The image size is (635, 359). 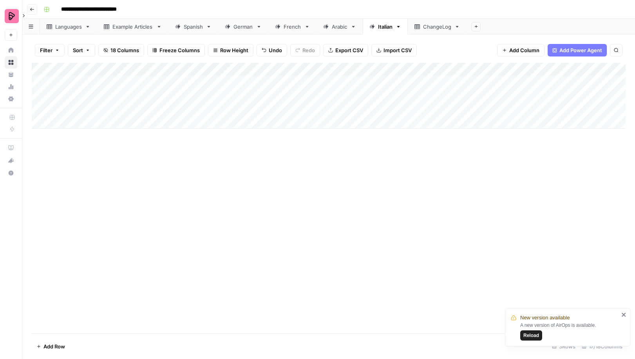 What do you see at coordinates (243, 27) in the screenshot?
I see `div: German` at bounding box center [243, 27].